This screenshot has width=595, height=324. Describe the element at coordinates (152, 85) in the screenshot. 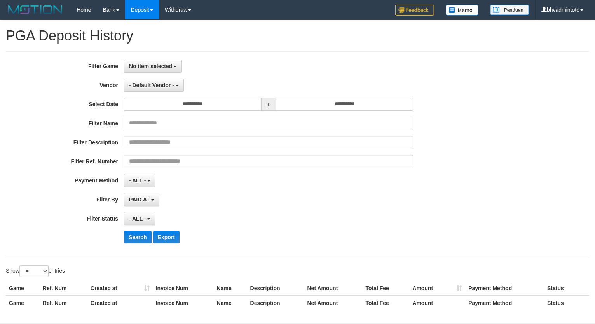

I see `span: - Default Vendor -` at that location.